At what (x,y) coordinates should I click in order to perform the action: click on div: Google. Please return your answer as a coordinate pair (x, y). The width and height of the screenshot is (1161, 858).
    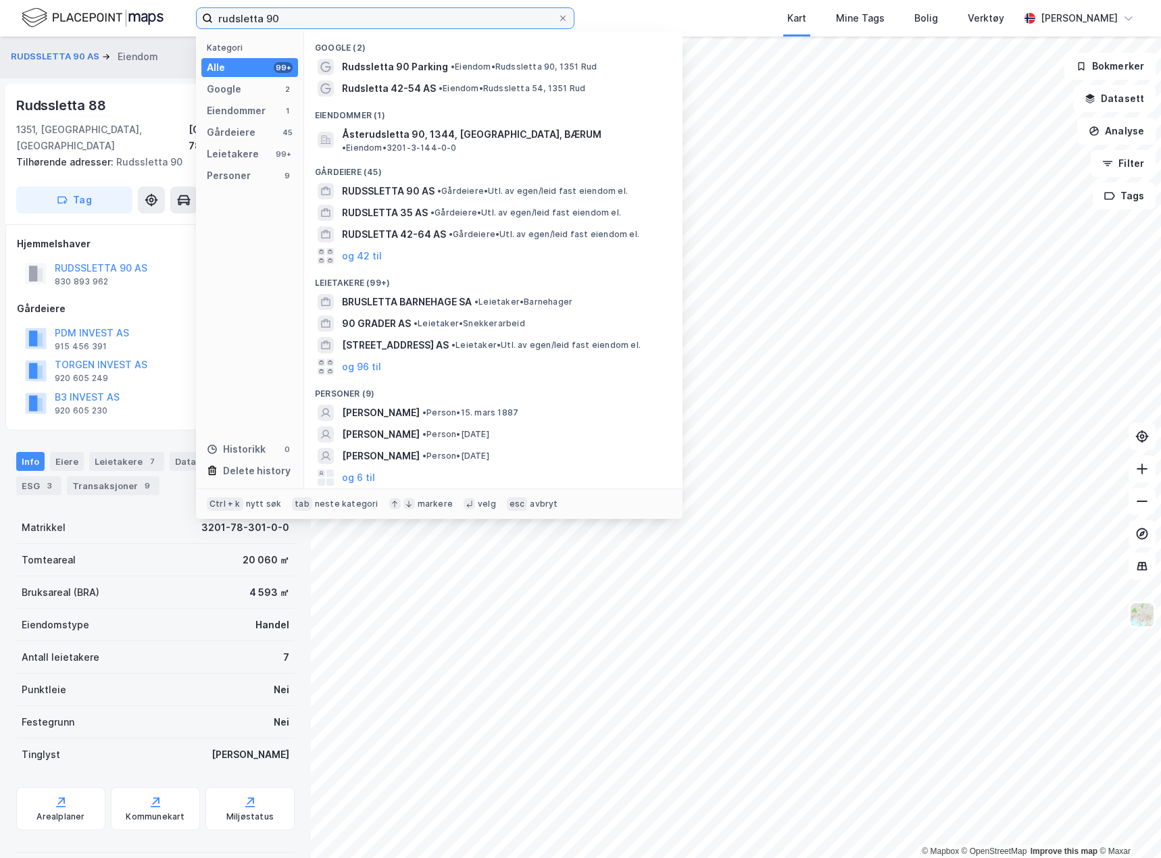
    Looking at the image, I should click on (224, 89).